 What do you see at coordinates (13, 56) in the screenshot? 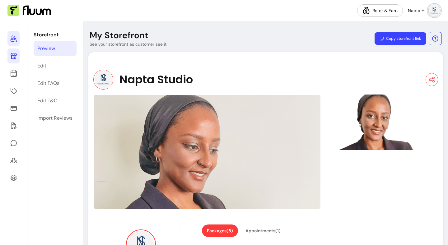
I see `a: Storefront` at bounding box center [13, 56].